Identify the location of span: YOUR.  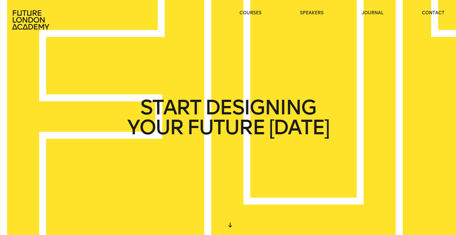
(155, 127).